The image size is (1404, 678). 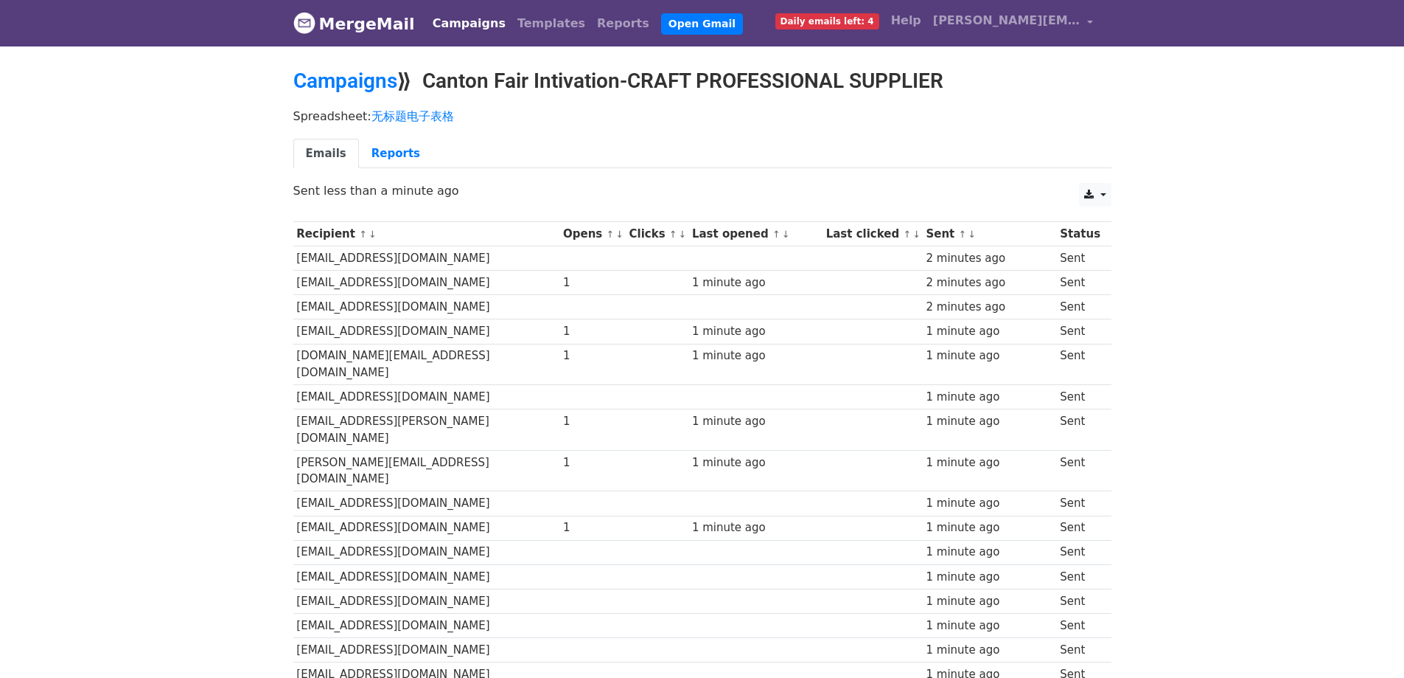 I want to click on th: Last opened, so click(x=756, y=234).